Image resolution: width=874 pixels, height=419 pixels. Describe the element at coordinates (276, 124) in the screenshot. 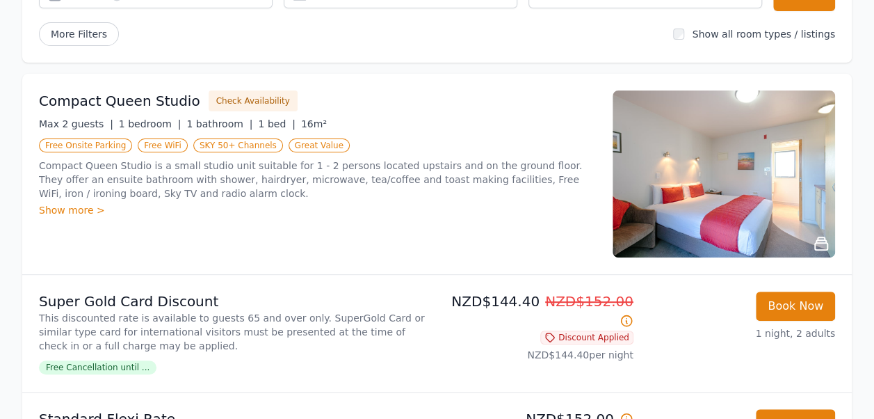

I see `span: 1 bed |` at that location.